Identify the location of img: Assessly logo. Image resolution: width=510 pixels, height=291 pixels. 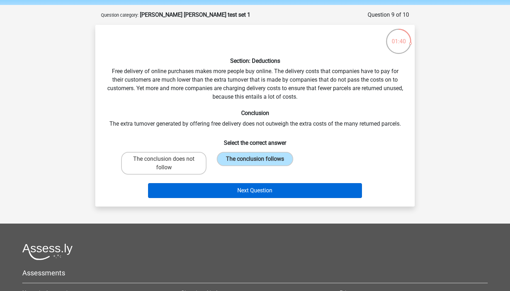
(47, 251).